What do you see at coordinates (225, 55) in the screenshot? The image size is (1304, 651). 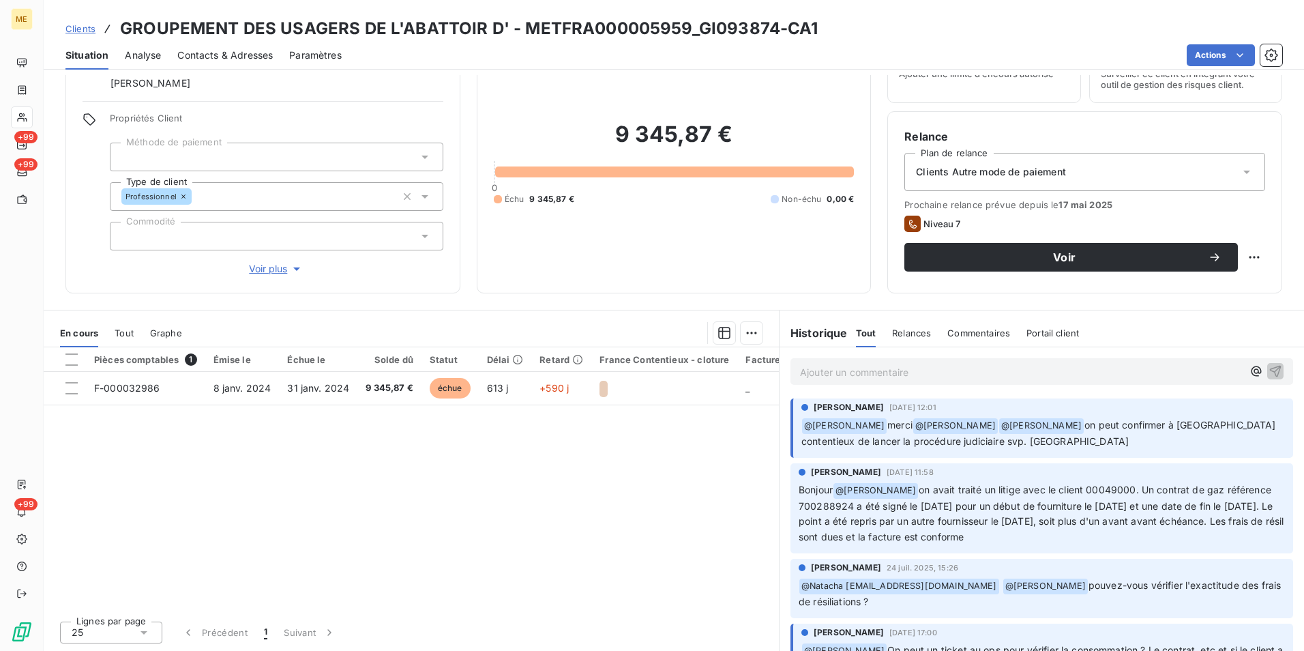 I see `span: Contacts & Adresses` at bounding box center [225, 55].